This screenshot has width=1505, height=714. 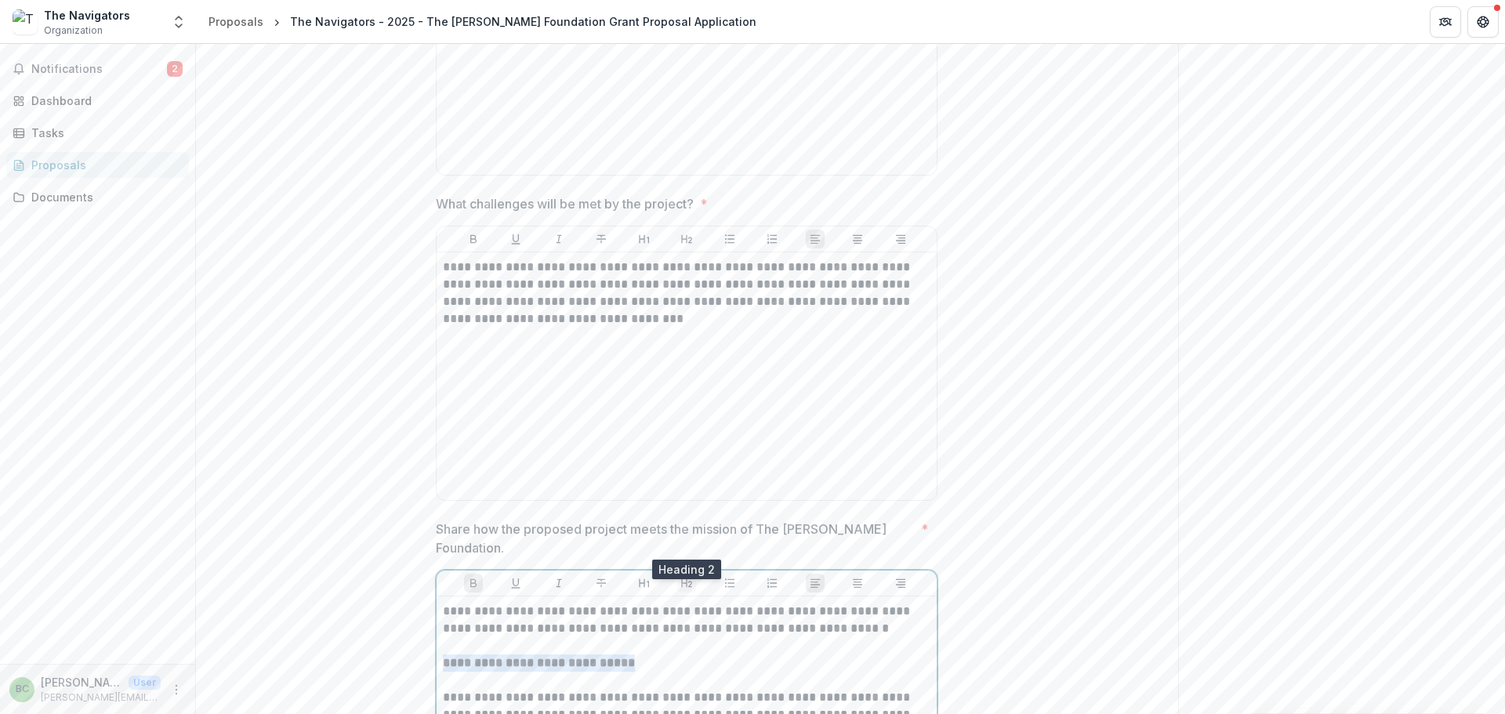 What do you see at coordinates (97, 132) in the screenshot?
I see `a: Tasks` at bounding box center [97, 132].